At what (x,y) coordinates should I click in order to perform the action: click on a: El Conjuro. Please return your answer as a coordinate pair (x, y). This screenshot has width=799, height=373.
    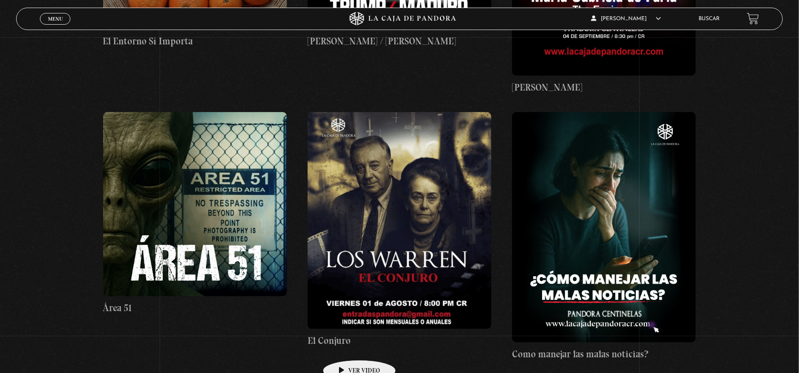
    Looking at the image, I should click on (399, 229).